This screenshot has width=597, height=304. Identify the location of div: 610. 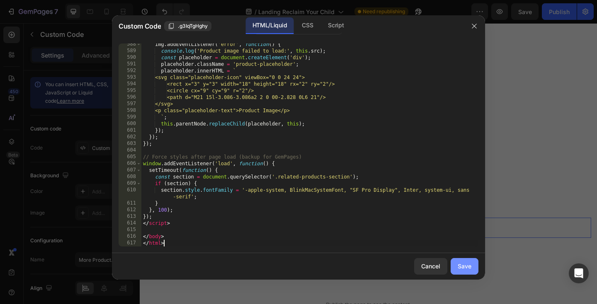
(130, 194).